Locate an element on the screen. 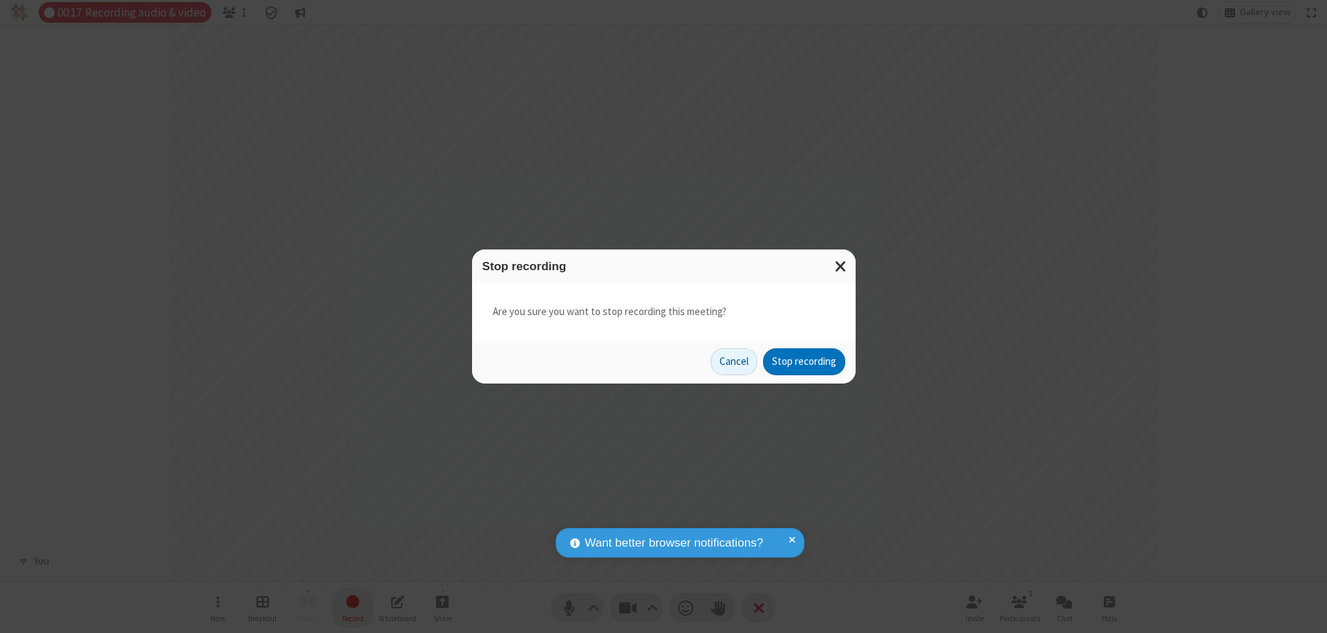 Image resolution: width=1327 pixels, height=633 pixels. button: Stop recording is located at coordinates (804, 362).